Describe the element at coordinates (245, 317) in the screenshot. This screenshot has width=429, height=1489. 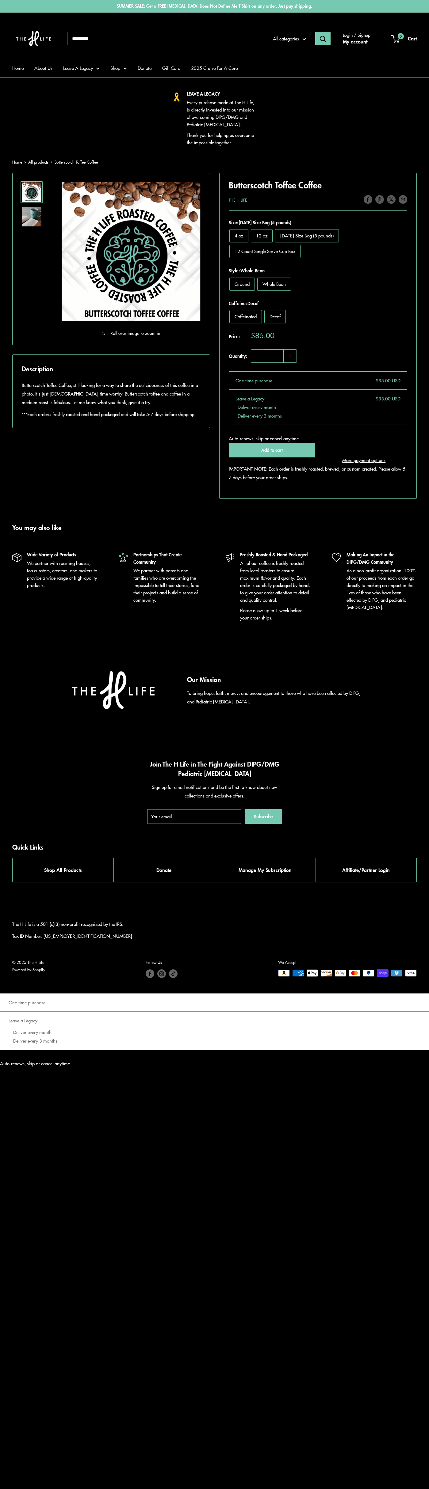
I see `label: Caffeinated` at that location.